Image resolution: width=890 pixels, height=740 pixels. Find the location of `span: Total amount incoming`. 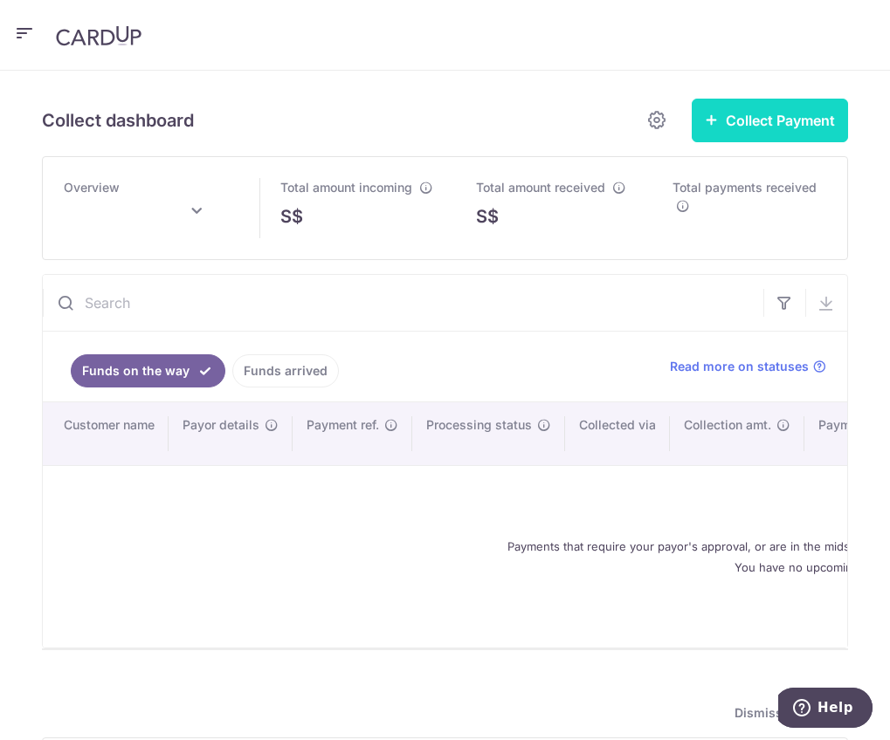

span: Total amount incoming is located at coordinates (346, 187).